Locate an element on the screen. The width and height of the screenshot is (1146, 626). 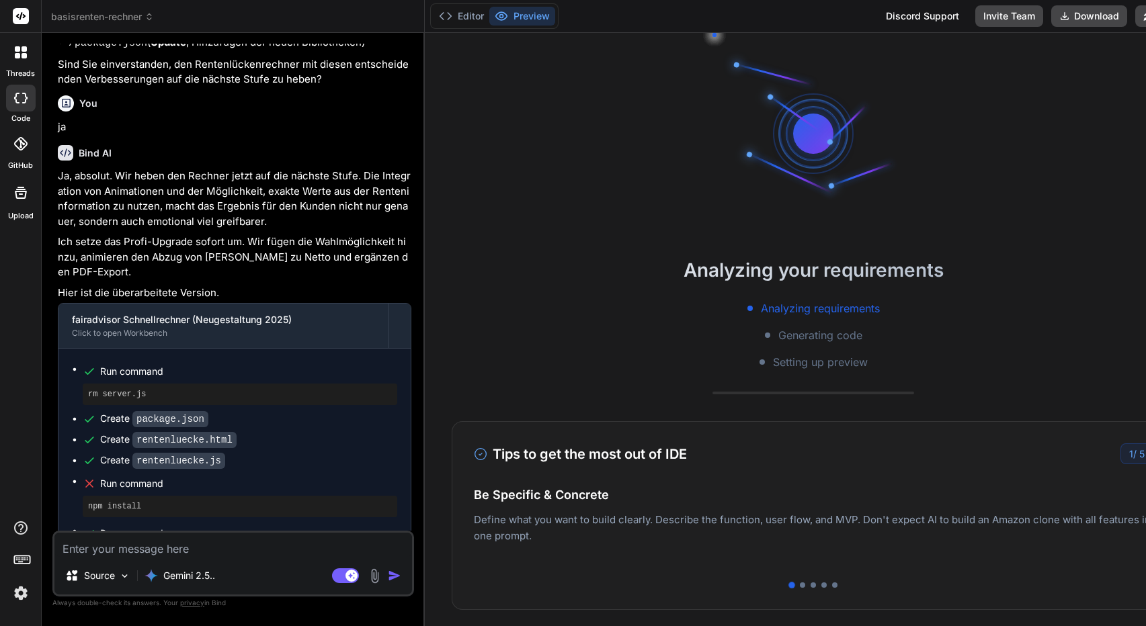
label: threads is located at coordinates (20, 73).